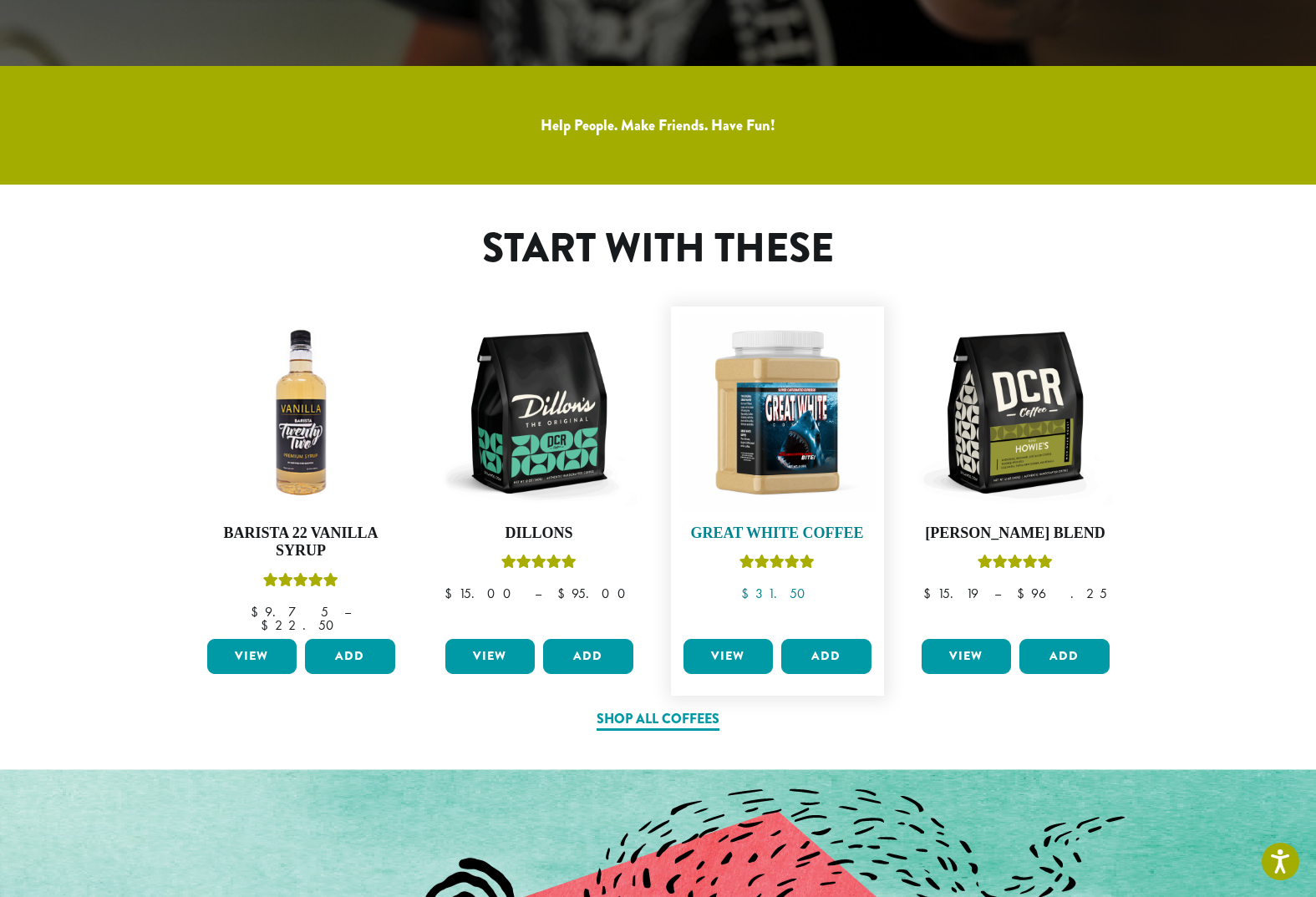 The width and height of the screenshot is (1316, 897). I want to click on bdi: 22.50, so click(301, 625).